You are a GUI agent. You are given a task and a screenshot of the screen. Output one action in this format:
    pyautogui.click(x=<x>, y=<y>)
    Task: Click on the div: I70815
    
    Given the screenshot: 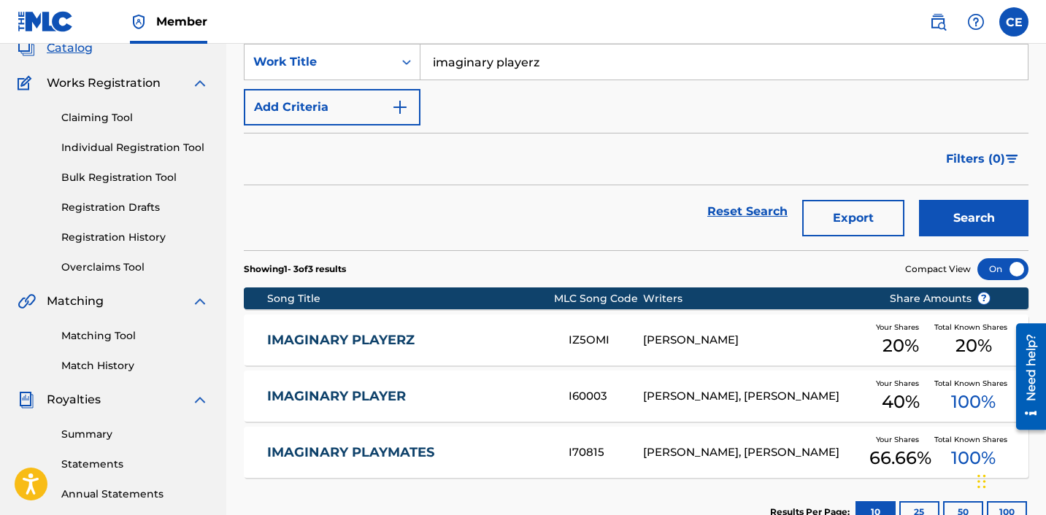 What is the action you would take?
    pyautogui.click(x=606, y=453)
    